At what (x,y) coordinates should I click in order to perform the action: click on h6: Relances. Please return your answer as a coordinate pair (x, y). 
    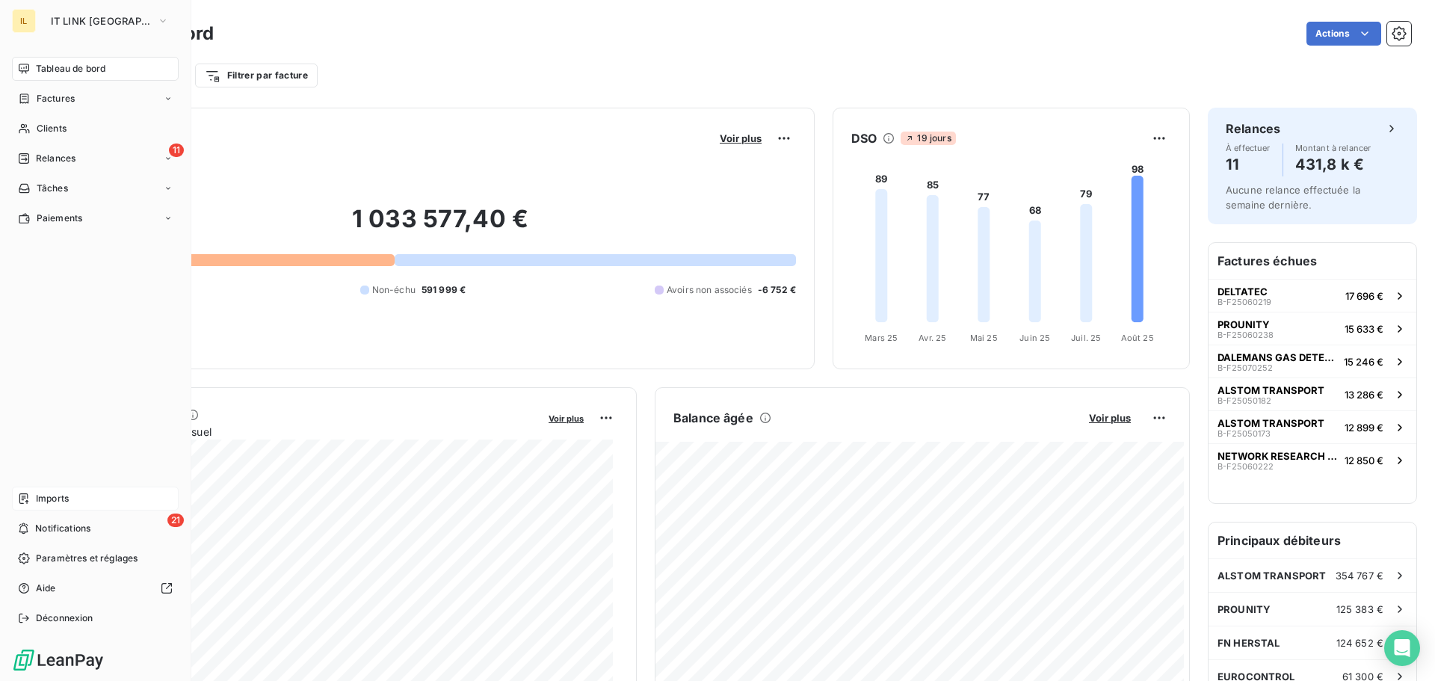
    Looking at the image, I should click on (1253, 129).